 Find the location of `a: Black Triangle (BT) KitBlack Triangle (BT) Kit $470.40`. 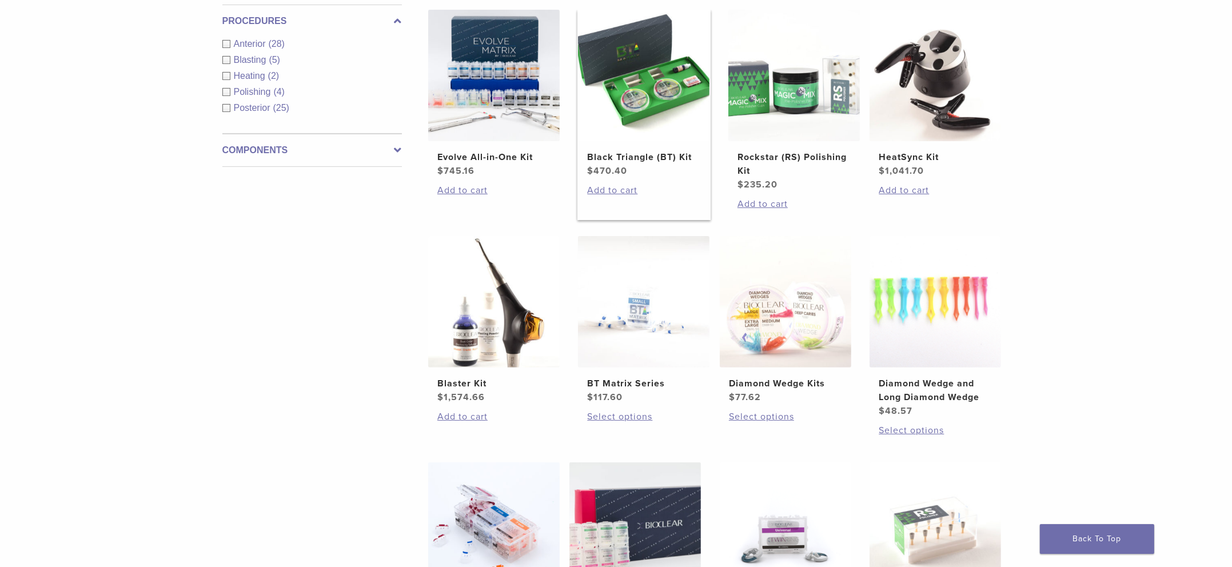

a: Black Triangle (BT) KitBlack Triangle (BT) Kit $470.40 is located at coordinates (644, 94).